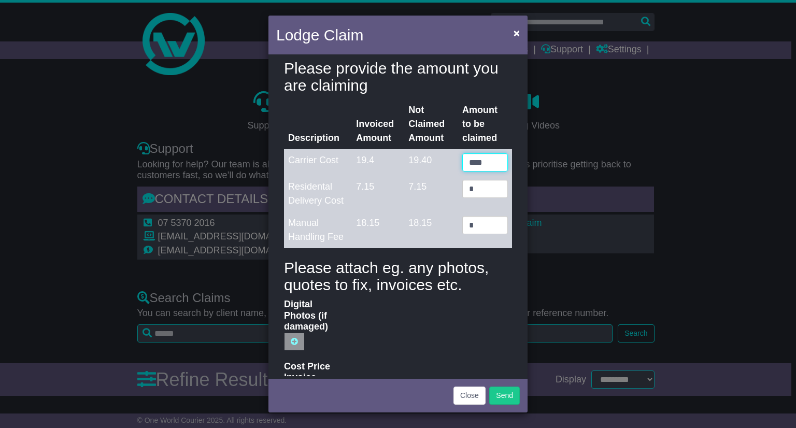  What do you see at coordinates (431, 124) in the screenshot?
I see `th: Not Claimed Amount` at bounding box center [431, 124].